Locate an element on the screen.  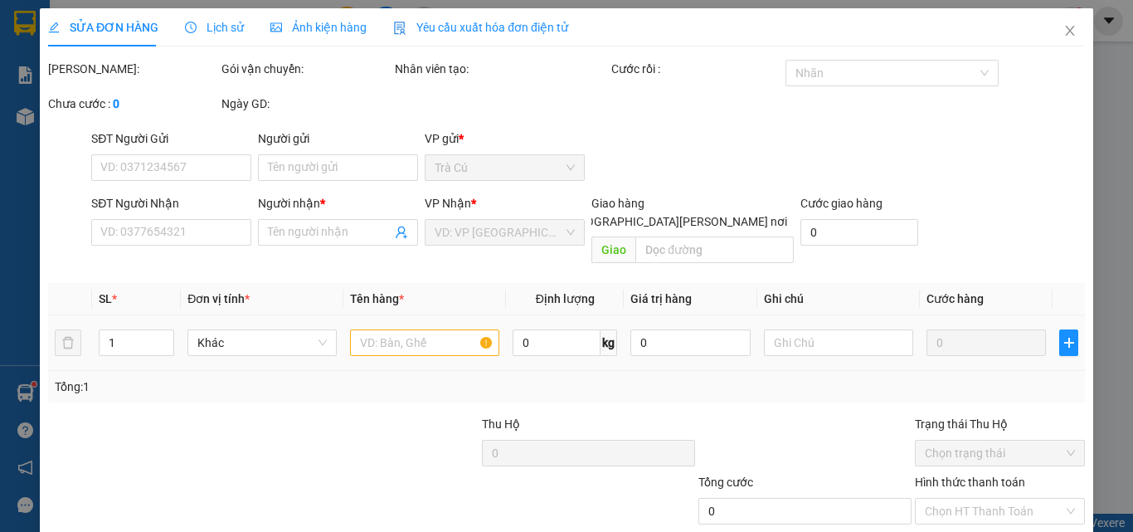
span: Giá trị hàng is located at coordinates (661, 299).